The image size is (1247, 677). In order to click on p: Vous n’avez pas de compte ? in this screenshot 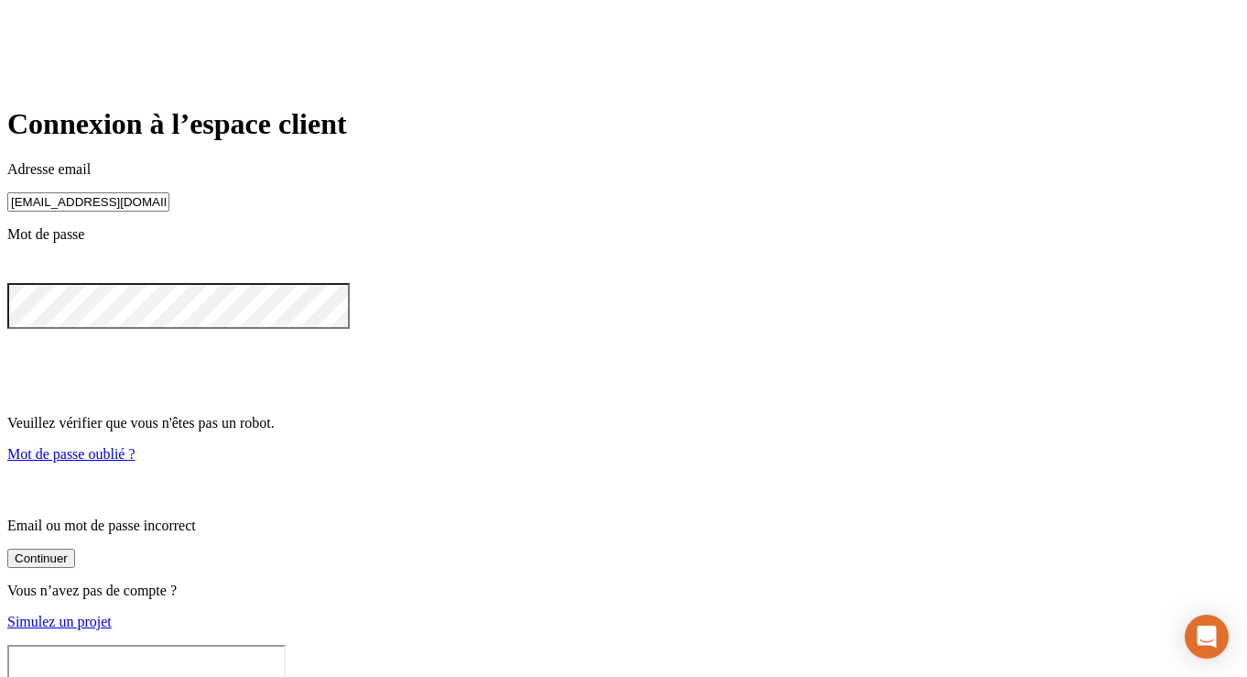, I will do `click(624, 591)`.